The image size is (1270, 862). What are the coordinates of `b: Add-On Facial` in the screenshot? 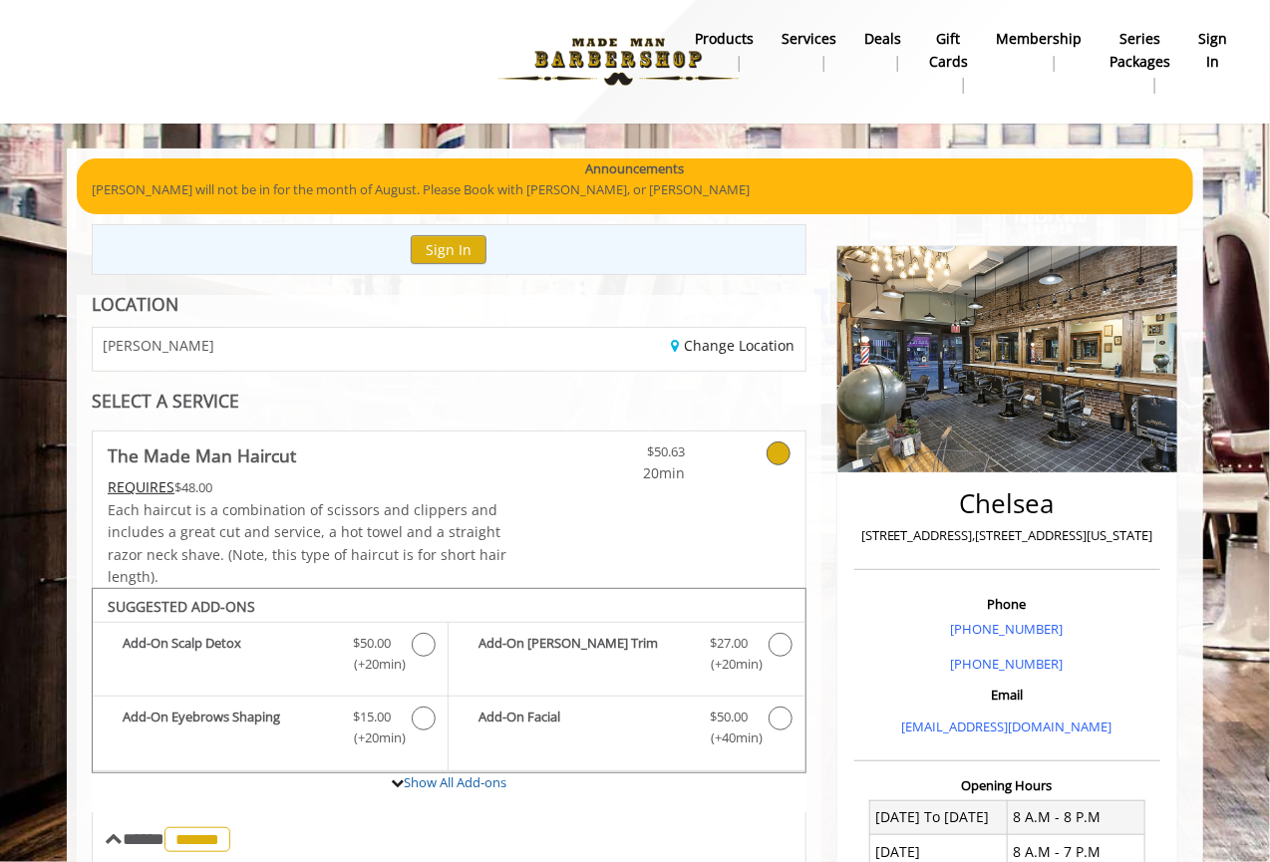 It's located at (584, 728).